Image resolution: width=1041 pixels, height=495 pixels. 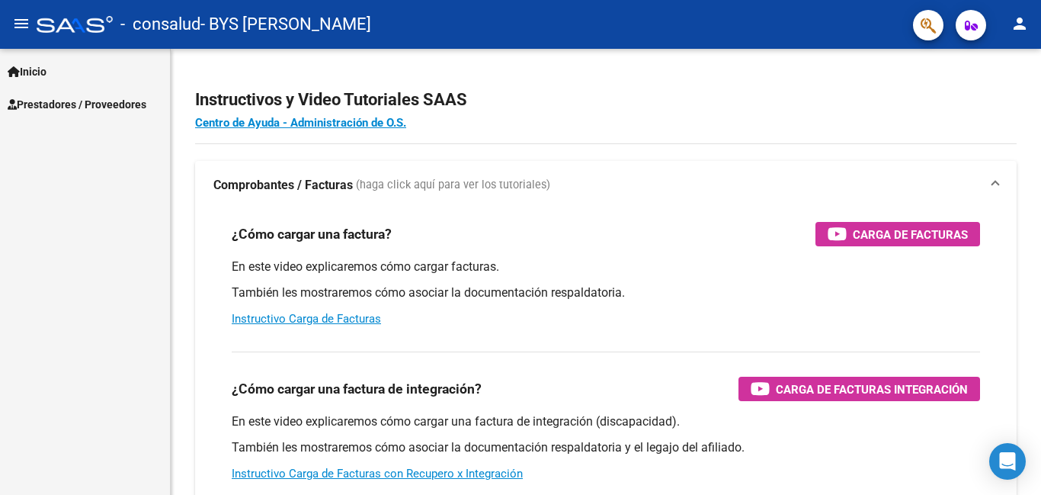 I want to click on mat-icon: person, so click(x=1020, y=24).